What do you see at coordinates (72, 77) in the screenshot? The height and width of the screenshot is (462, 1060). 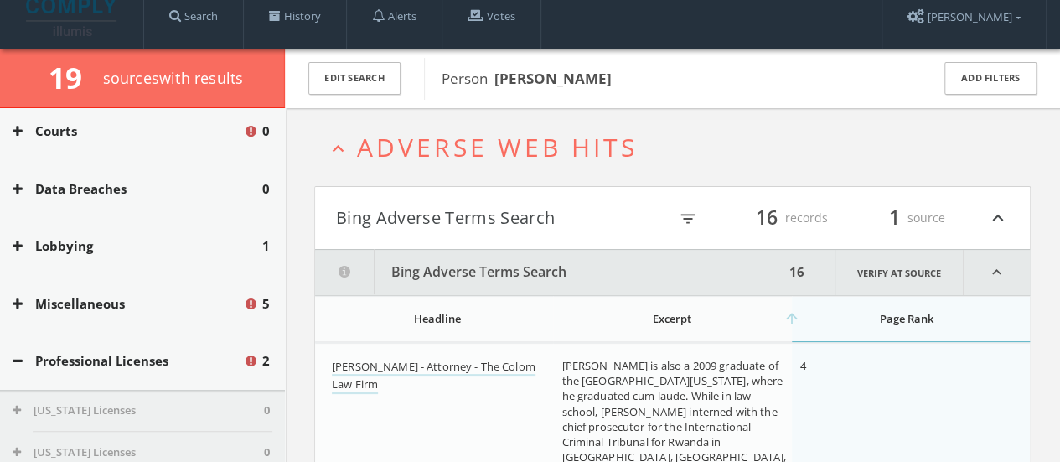 I see `span: 19` at bounding box center [72, 77].